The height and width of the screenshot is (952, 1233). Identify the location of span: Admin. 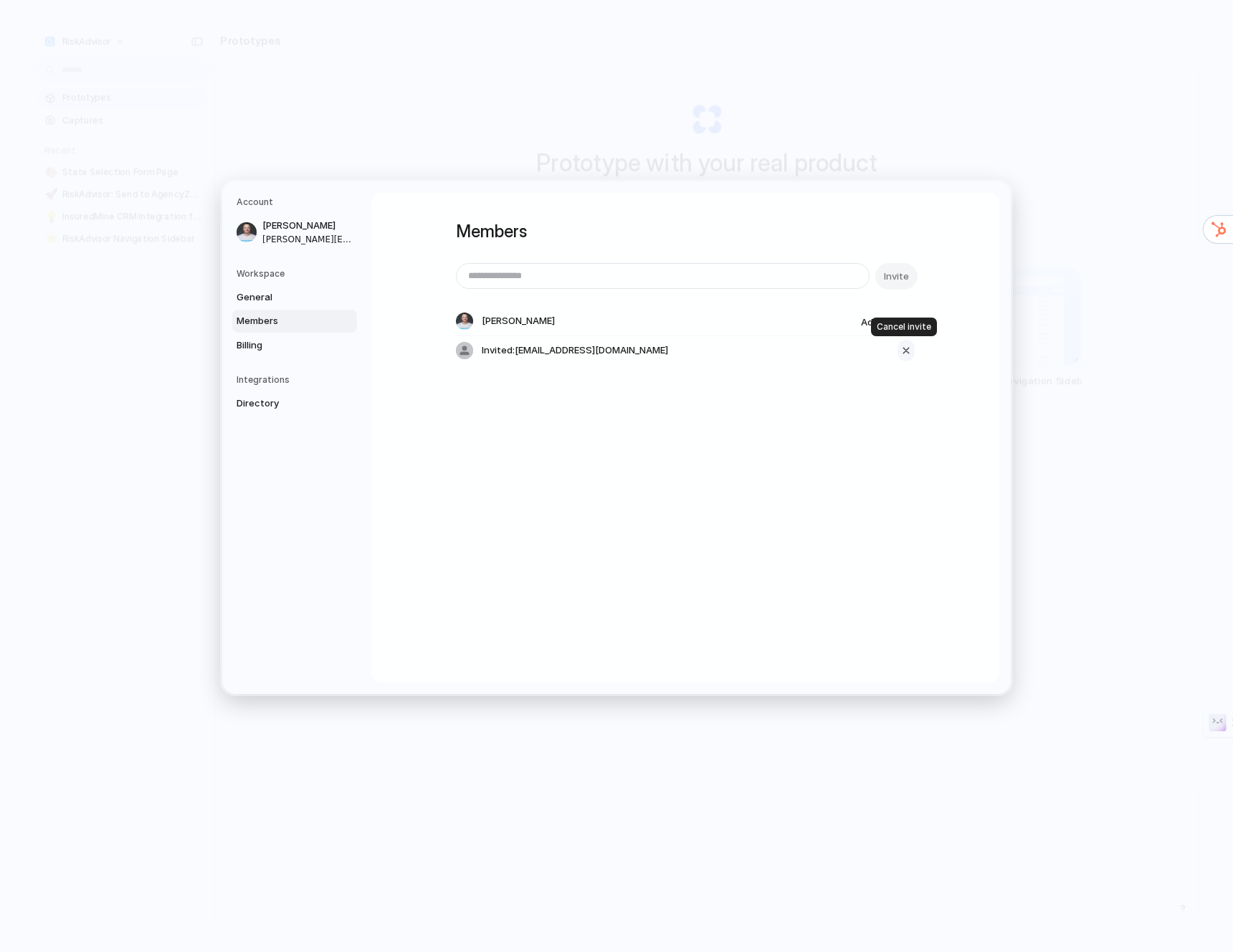
(874, 322).